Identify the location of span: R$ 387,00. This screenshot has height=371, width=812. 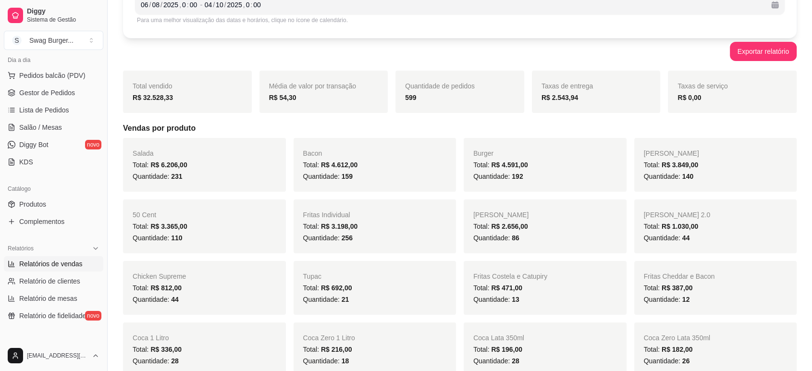
(677, 288).